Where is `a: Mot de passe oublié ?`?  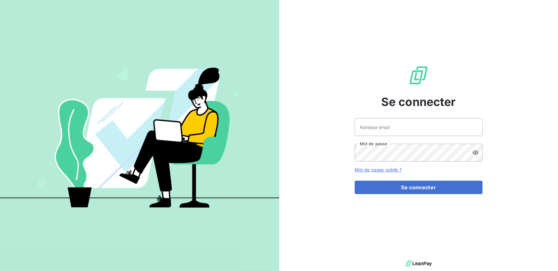
a: Mot de passe oublié ? is located at coordinates (378, 170).